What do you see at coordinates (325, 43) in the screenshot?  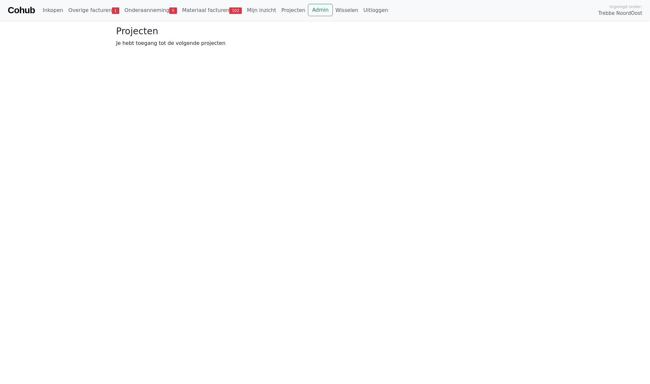 I see `p: Je hebt toegang tot de volgende projecten` at bounding box center [325, 43].